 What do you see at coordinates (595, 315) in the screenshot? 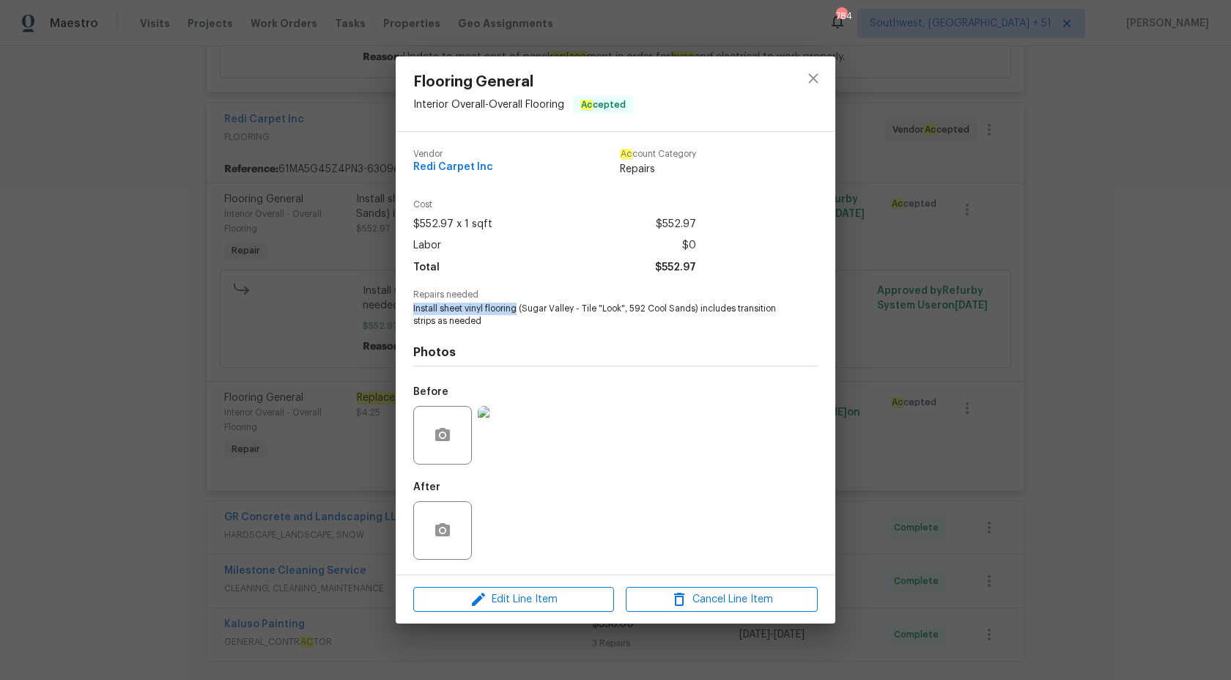
I see `span: Install sheet vinyl flooring (Sugar Valley - Tile "Look", 592 Cool Sands) includes transition str...` at bounding box center [595, 315].